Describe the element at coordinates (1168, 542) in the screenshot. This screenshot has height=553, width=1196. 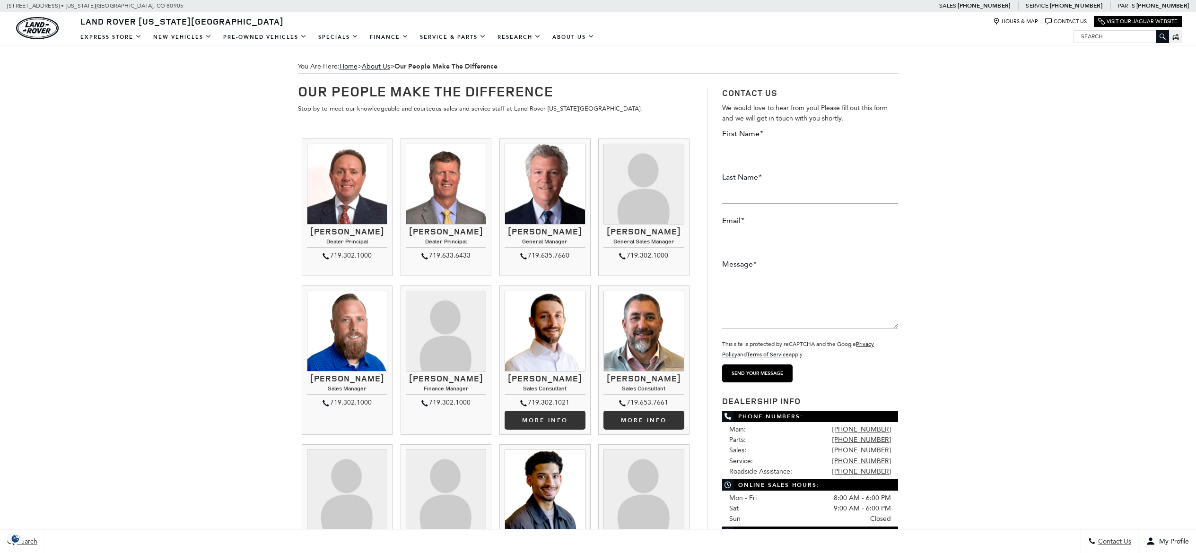
I see `button: Open user profile menu` at that location.